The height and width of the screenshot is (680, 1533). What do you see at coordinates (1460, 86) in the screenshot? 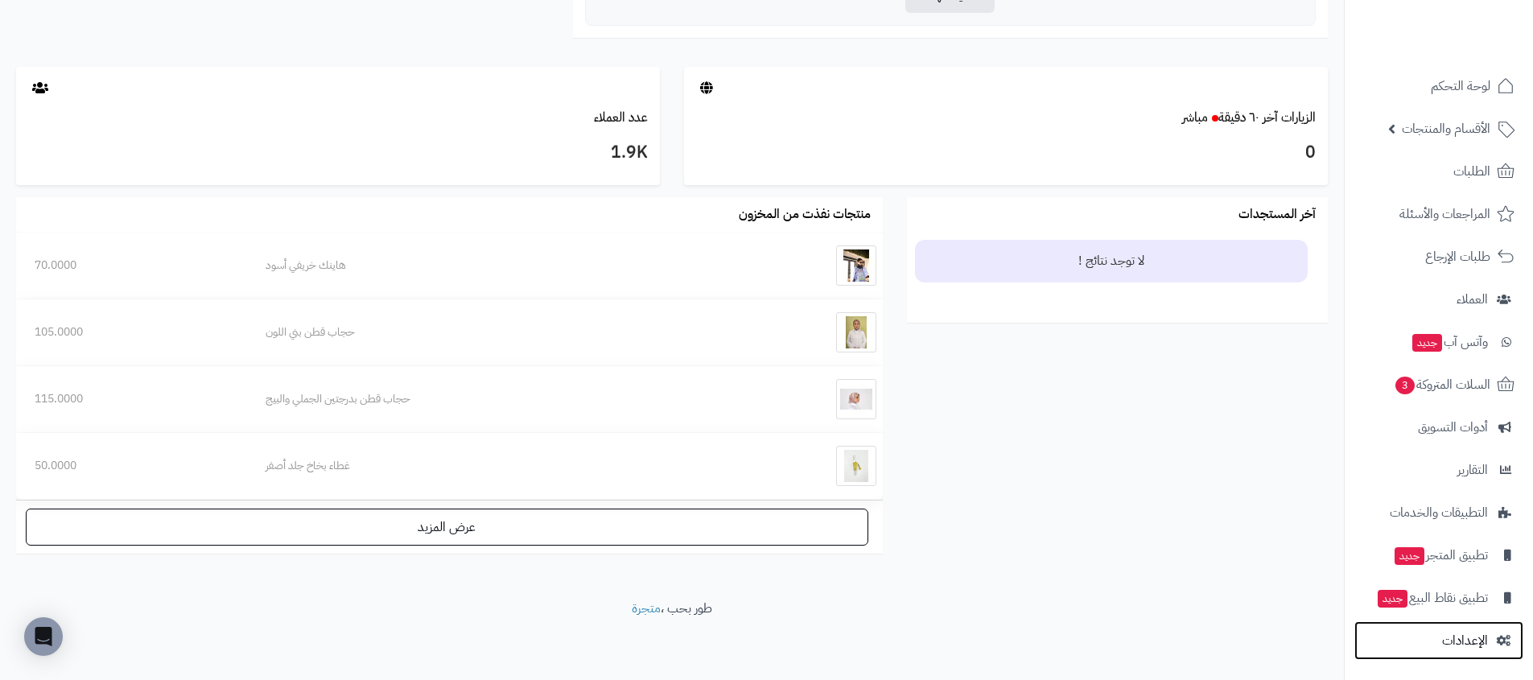
I see `span: لوحة التحكم` at bounding box center [1460, 86].